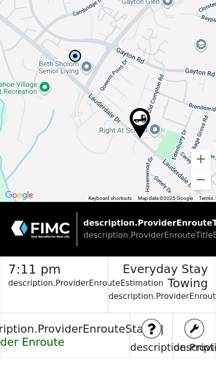 The width and height of the screenshot is (216, 367). I want to click on h5: description.ProviderEnrouteCancel, so click(194, 347).